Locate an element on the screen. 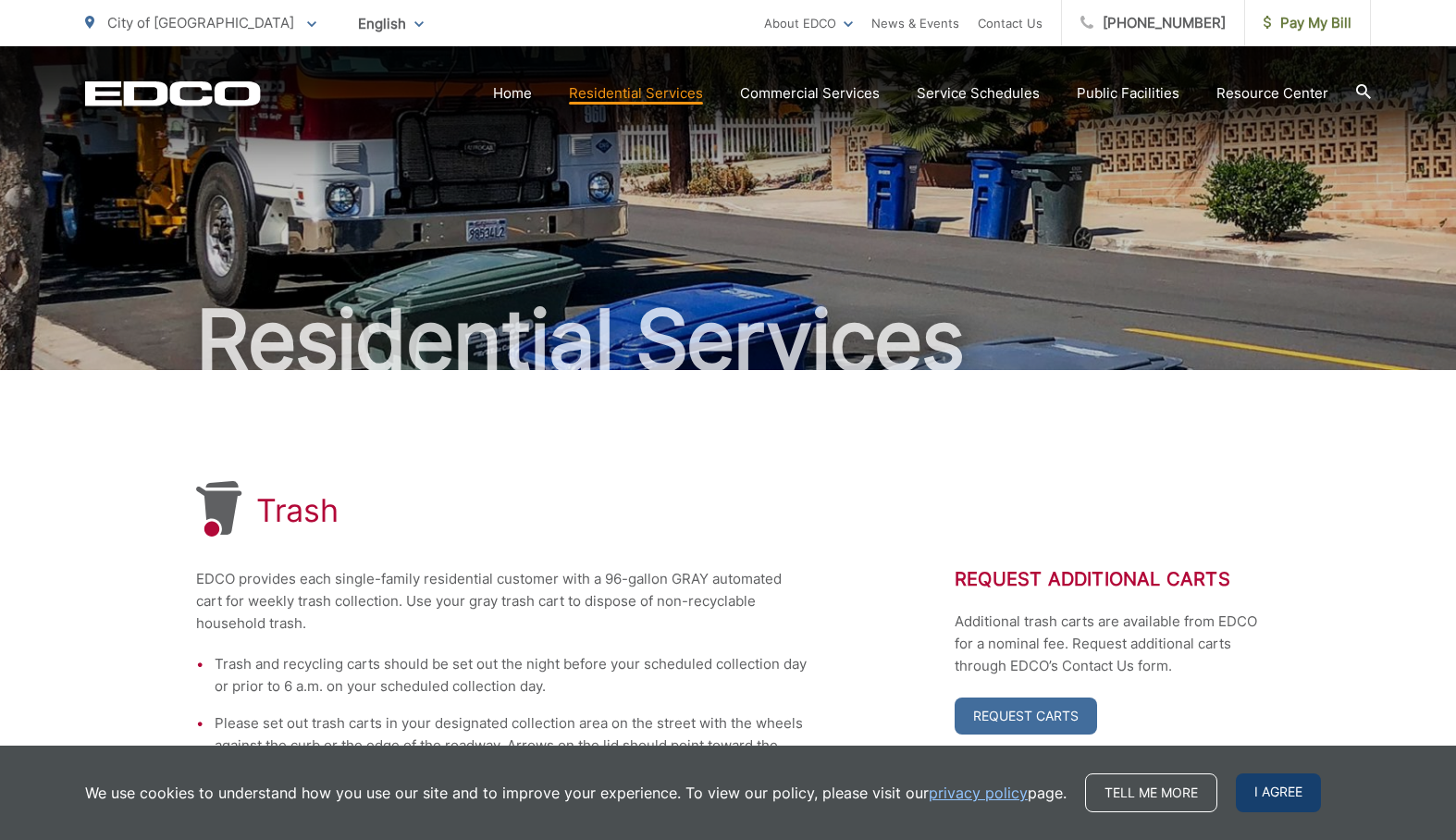 This screenshot has height=840, width=1456. a: Commercial Services is located at coordinates (810, 93).